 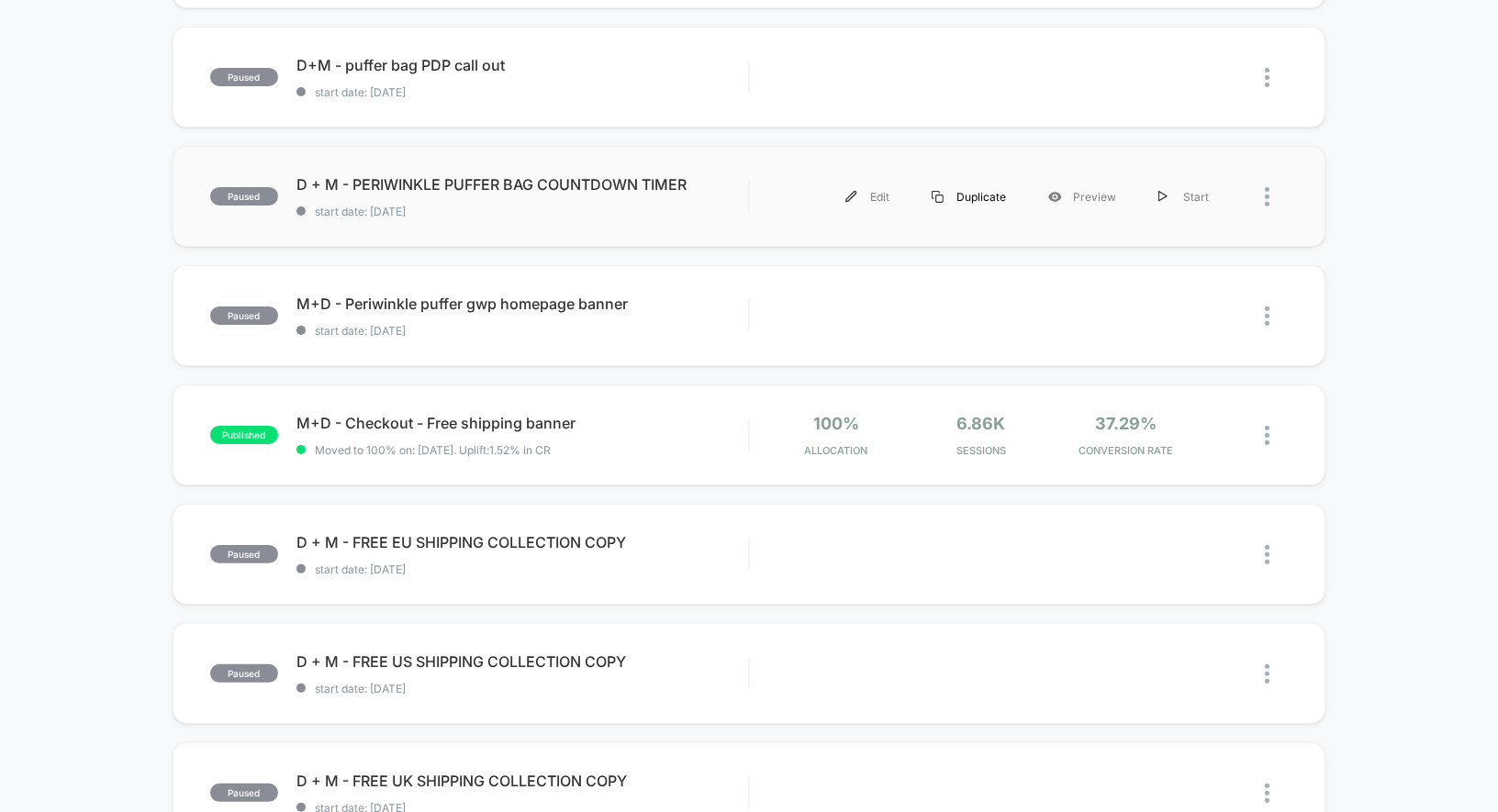 What do you see at coordinates (835, 450) in the screenshot?
I see `span: Allocation` at bounding box center [835, 450].